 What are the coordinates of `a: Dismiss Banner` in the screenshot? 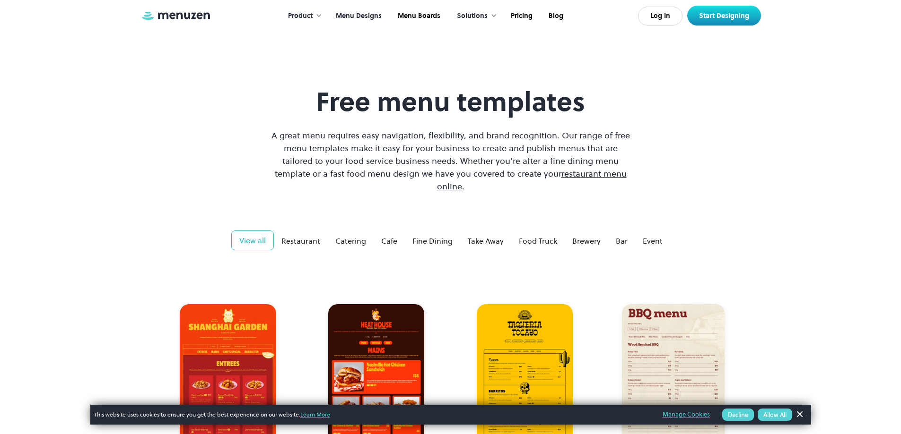 It's located at (799, 415).